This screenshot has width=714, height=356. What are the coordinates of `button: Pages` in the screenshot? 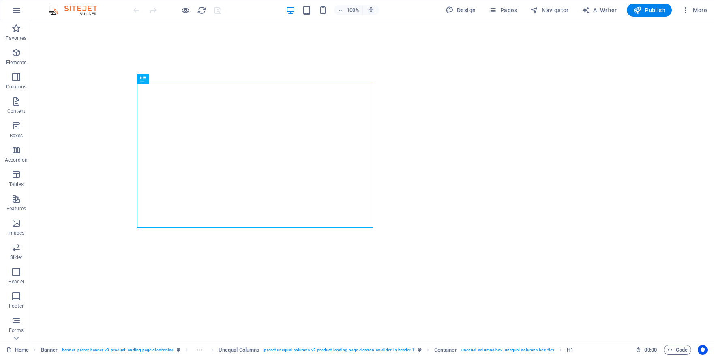 It's located at (503, 10).